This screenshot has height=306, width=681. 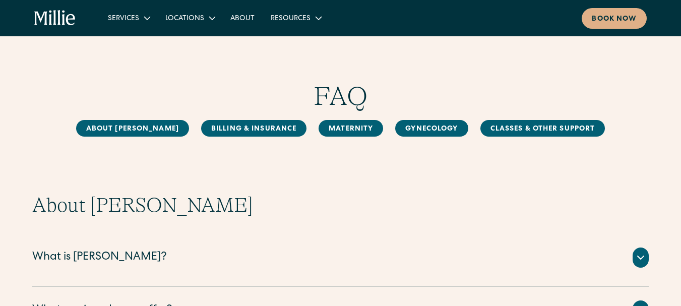 What do you see at coordinates (55, 18) in the screenshot?
I see `a: home` at bounding box center [55, 18].